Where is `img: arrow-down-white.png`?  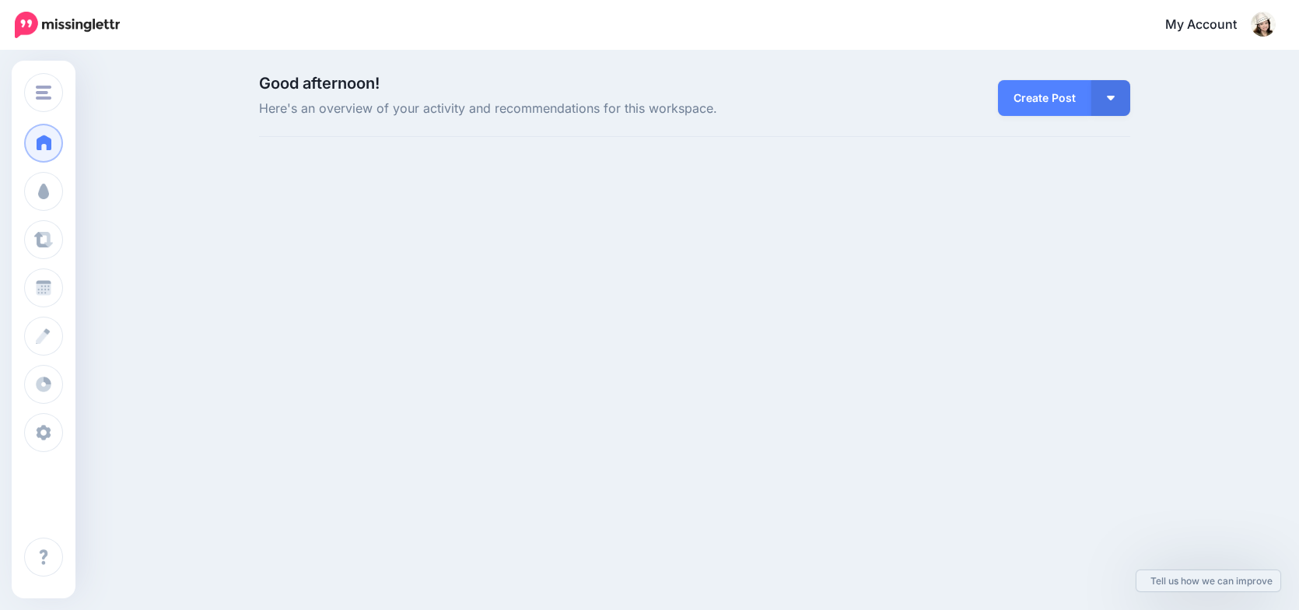
img: arrow-down-white.png is located at coordinates (1111, 98).